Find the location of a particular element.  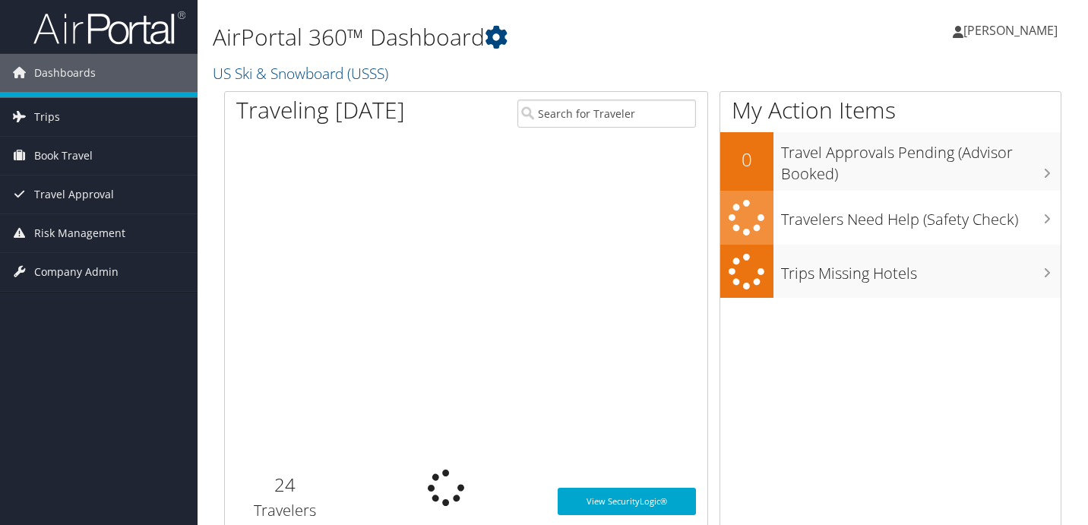

h3: Travel Approvals Pending (Advisor Booked) is located at coordinates (921, 159).